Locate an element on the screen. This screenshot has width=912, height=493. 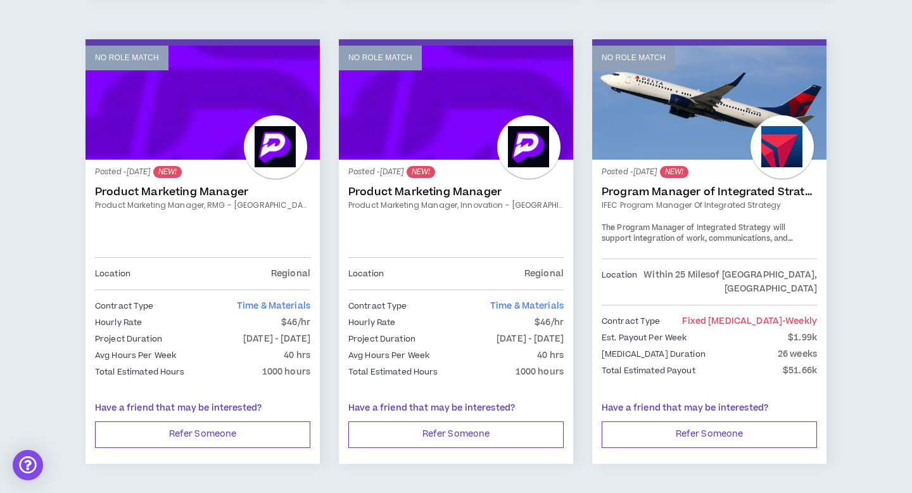
p: $51.66k is located at coordinates (800, 371).